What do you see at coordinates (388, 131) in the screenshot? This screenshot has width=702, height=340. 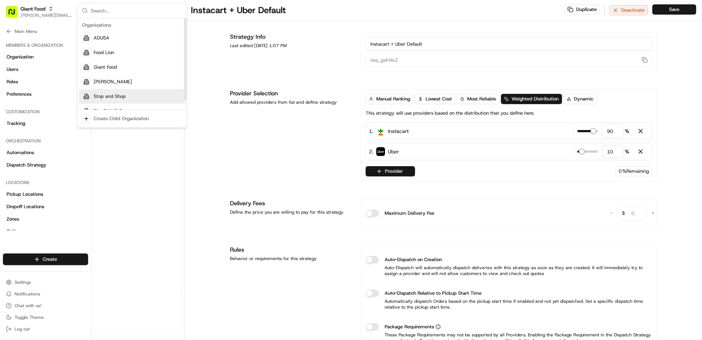 I see `div: 1 .` at bounding box center [388, 131].